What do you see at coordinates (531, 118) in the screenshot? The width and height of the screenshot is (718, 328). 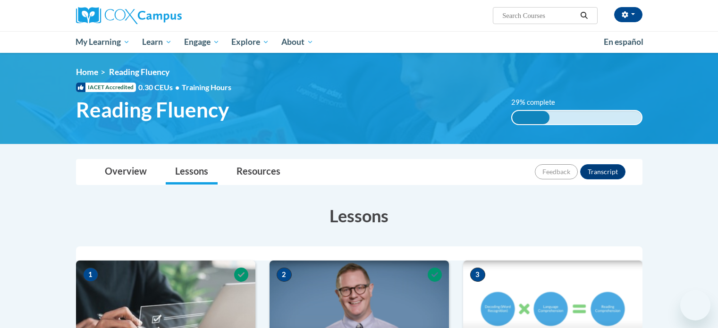 I see `div: 29% complete` at bounding box center [531, 118].